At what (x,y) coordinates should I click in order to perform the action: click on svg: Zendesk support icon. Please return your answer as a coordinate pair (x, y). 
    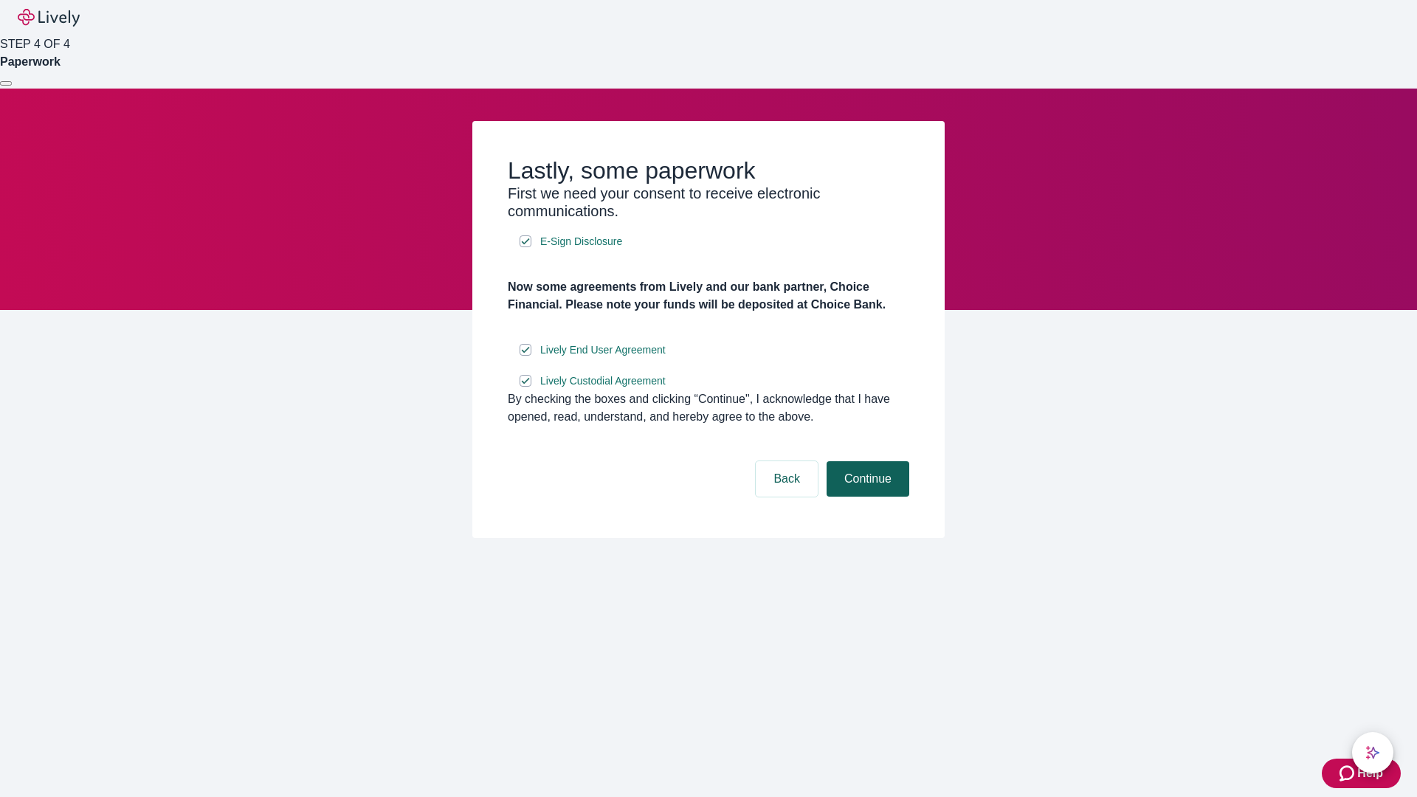
    Looking at the image, I should click on (1348, 773).